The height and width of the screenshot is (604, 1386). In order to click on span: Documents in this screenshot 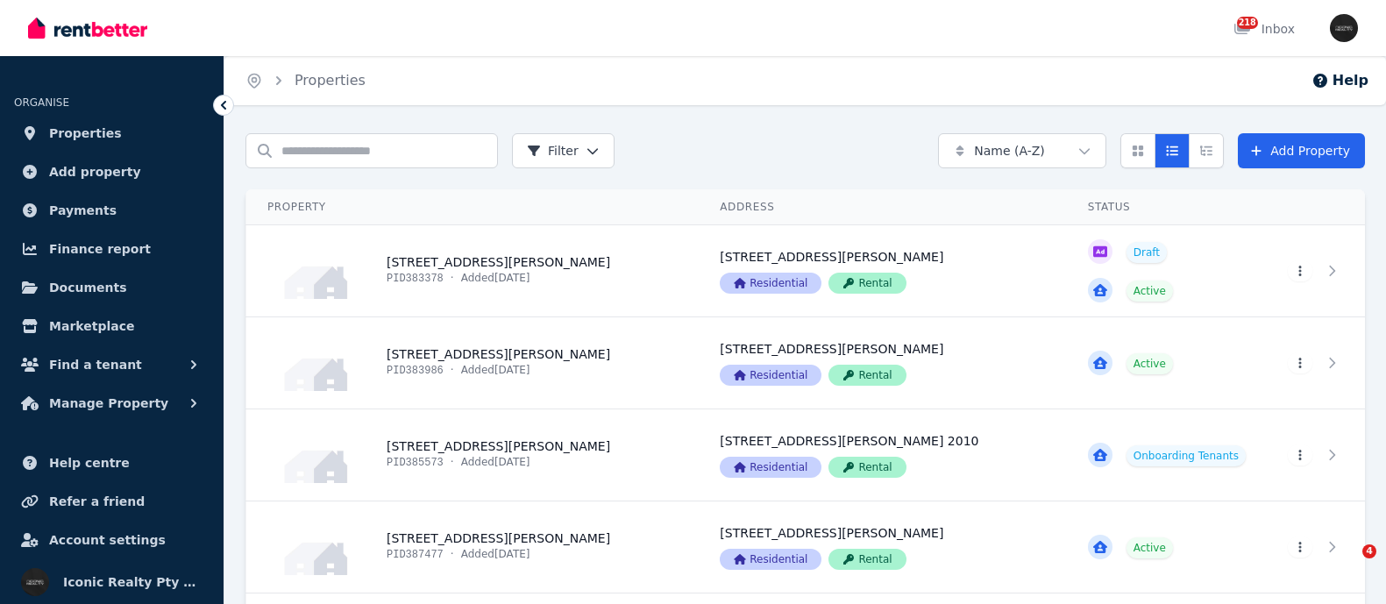, I will do `click(88, 288)`.